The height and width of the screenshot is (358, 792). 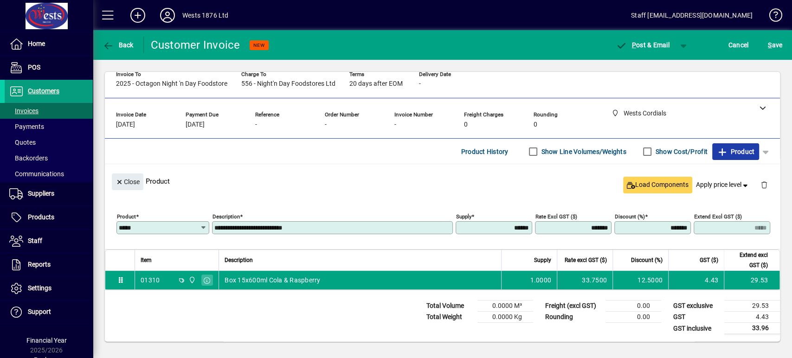 What do you see at coordinates (557, 217) in the screenshot?
I see `mat-label: Rate excl GST ($)` at bounding box center [557, 217].